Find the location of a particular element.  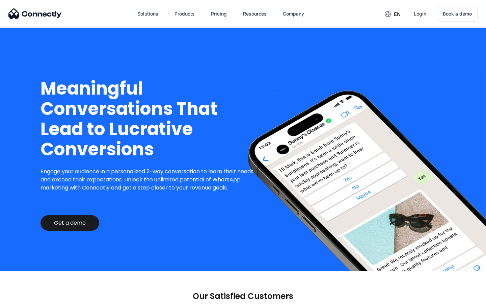

div: en is located at coordinates (398, 14).